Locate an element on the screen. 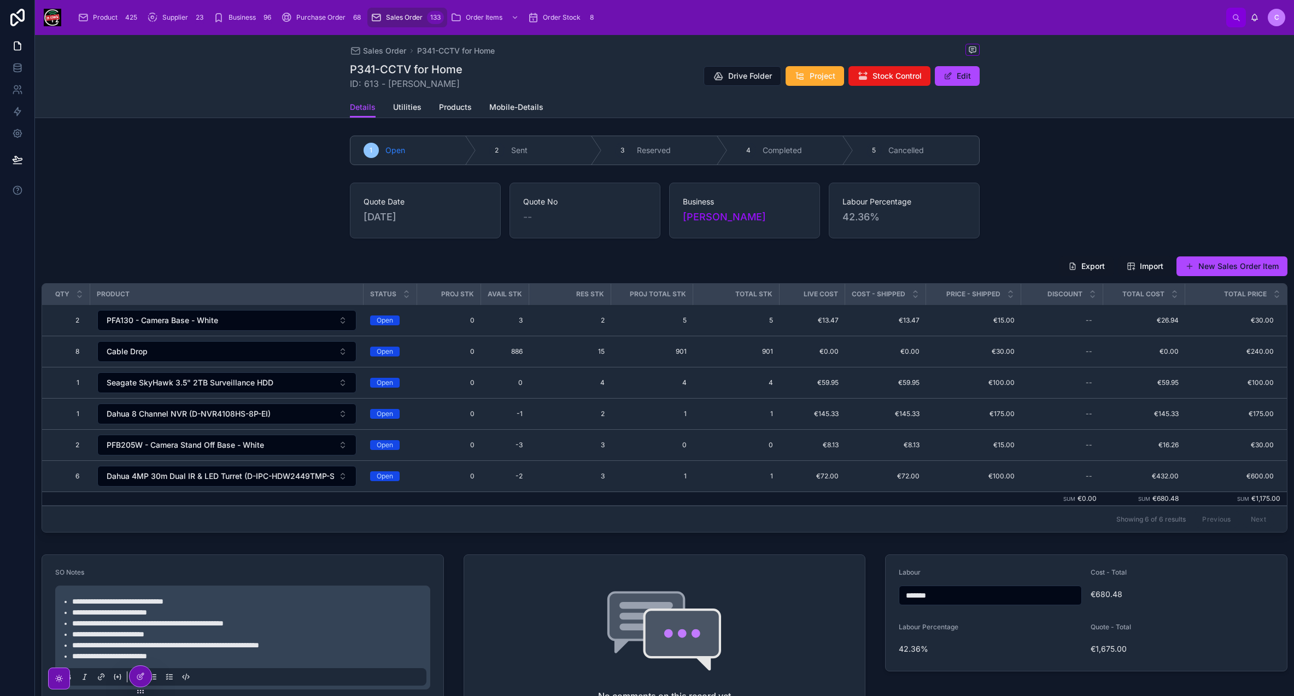  a: 3 is located at coordinates (570, 476).